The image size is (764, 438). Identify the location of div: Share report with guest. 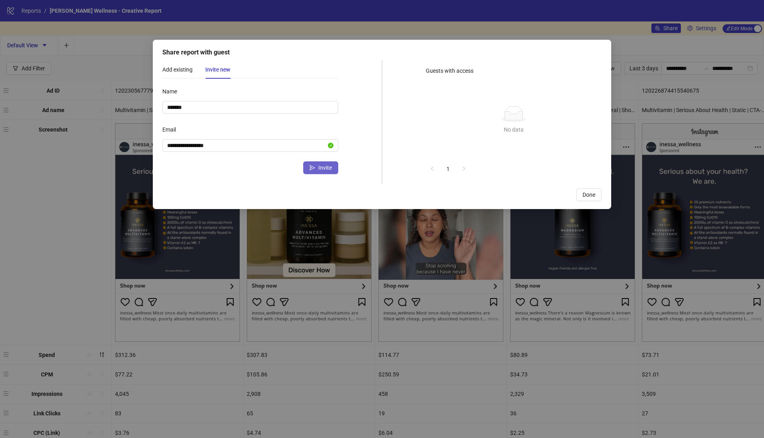
(382, 52).